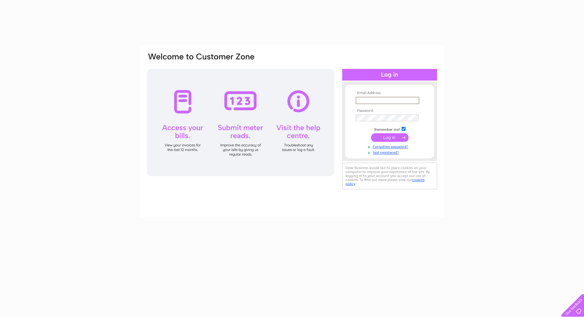 The height and width of the screenshot is (317, 584). What do you see at coordinates (390, 152) in the screenshot?
I see `a: Not registered?` at bounding box center [390, 152].